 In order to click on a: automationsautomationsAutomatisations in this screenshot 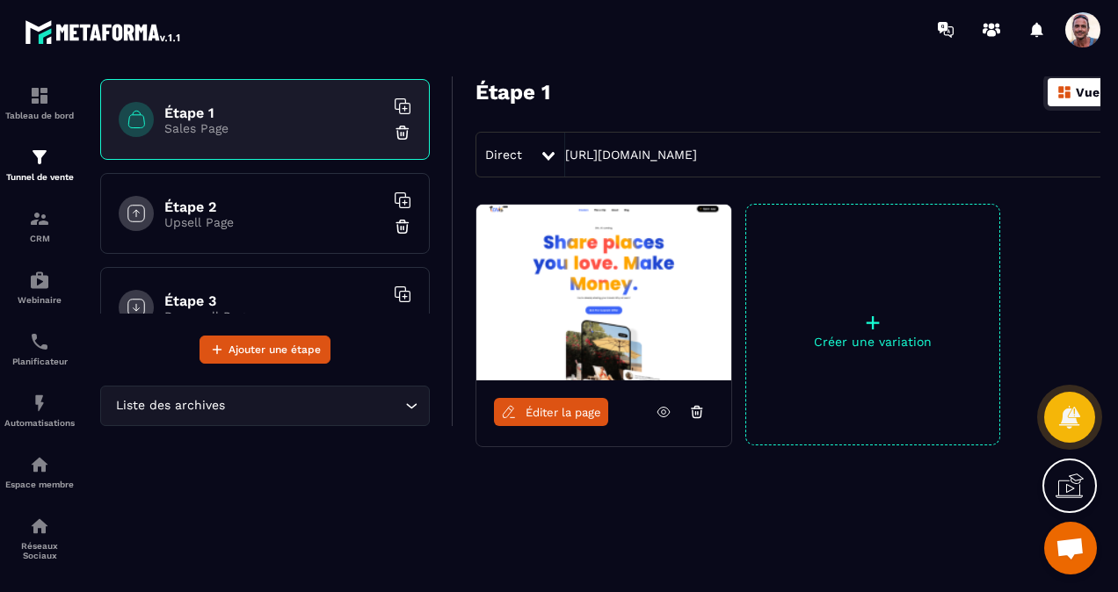, I will do `click(40, 411)`.